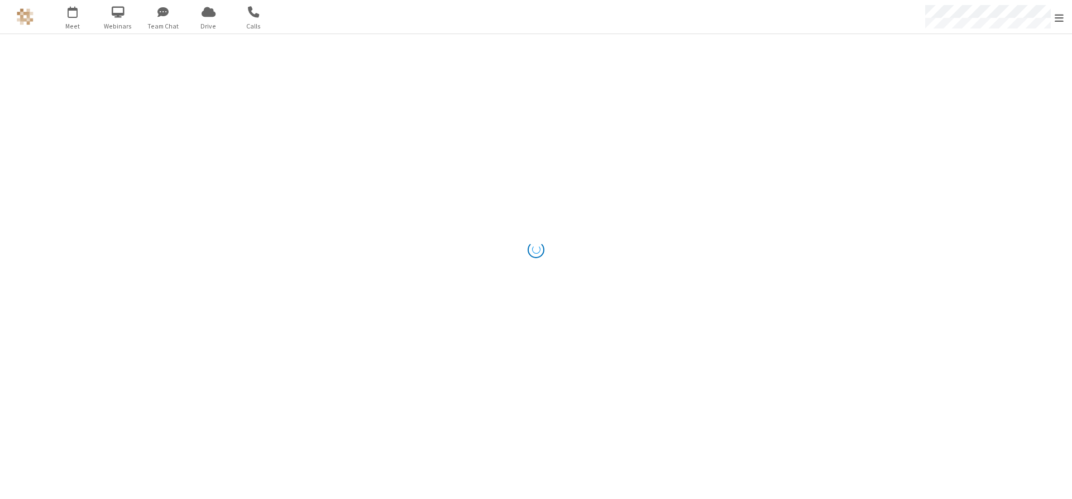  Describe the element at coordinates (118, 26) in the screenshot. I see `span: Webinars` at that location.